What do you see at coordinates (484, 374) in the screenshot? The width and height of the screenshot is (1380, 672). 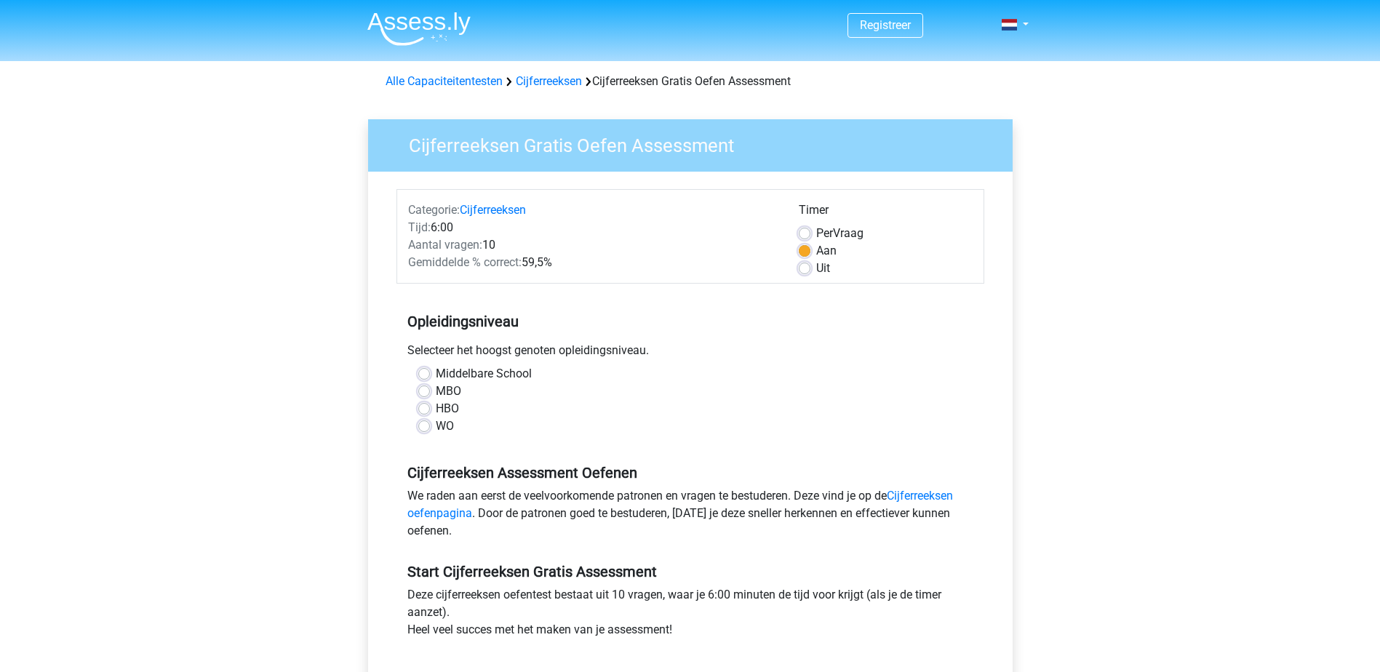 I see `label: Middelbare School` at bounding box center [484, 374].